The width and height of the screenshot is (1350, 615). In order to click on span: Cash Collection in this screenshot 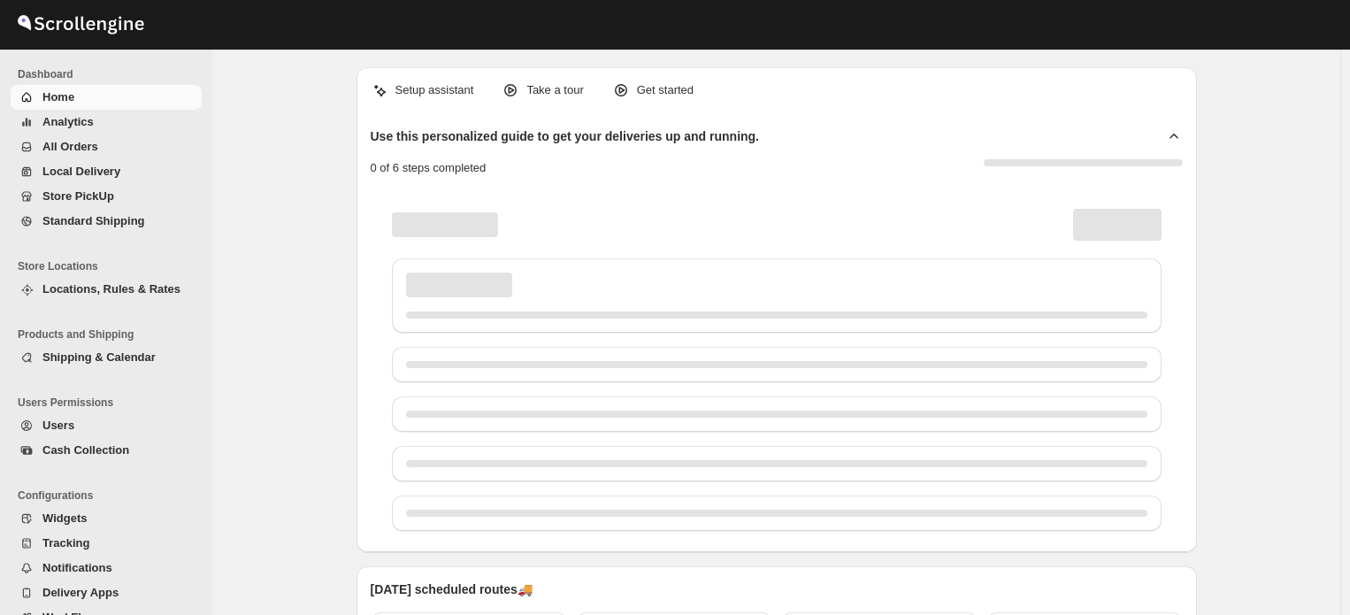, I will do `click(86, 450)`.